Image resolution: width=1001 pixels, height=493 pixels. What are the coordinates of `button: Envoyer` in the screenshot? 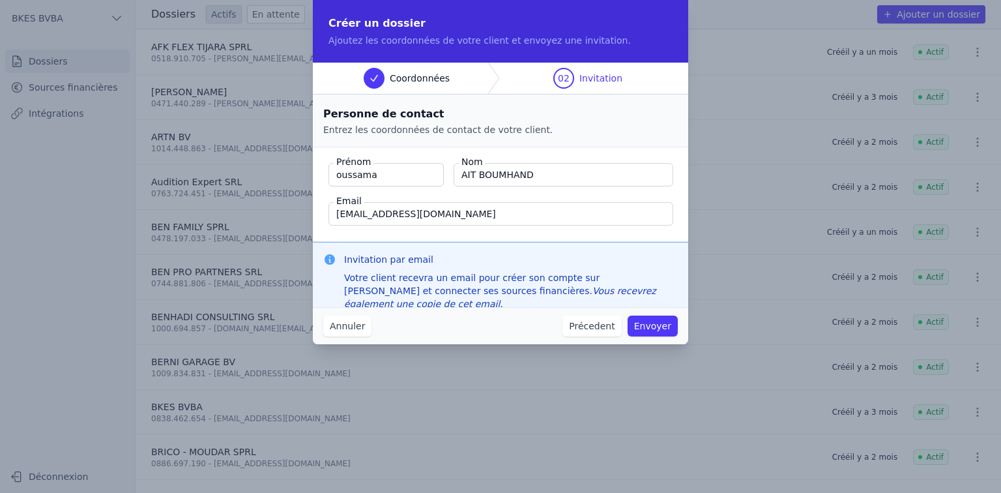 It's located at (653, 326).